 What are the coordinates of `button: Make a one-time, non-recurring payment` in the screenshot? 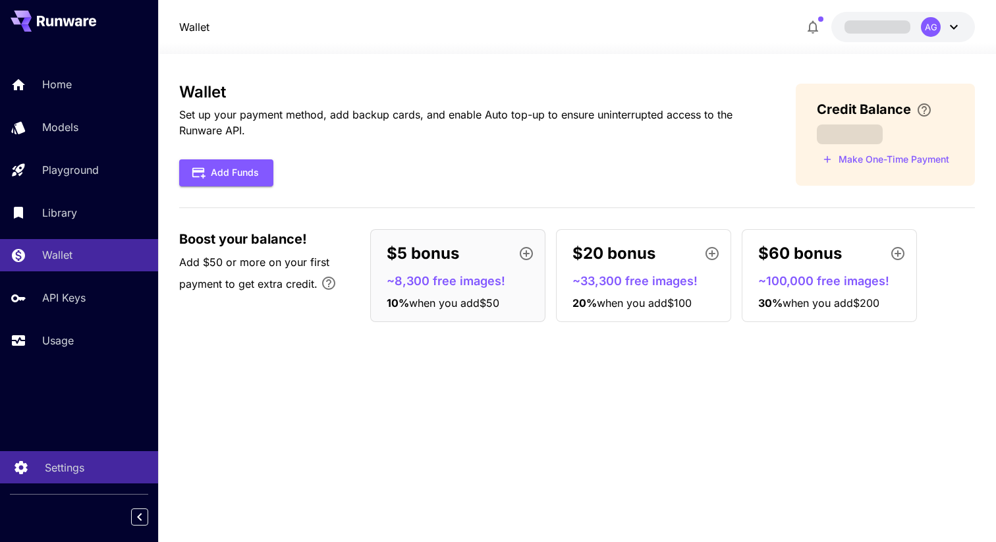 It's located at (886, 159).